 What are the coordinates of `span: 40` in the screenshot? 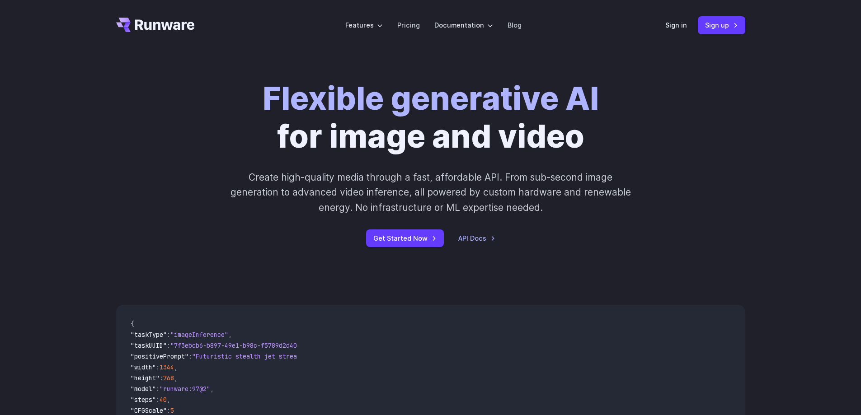 It's located at (163, 400).